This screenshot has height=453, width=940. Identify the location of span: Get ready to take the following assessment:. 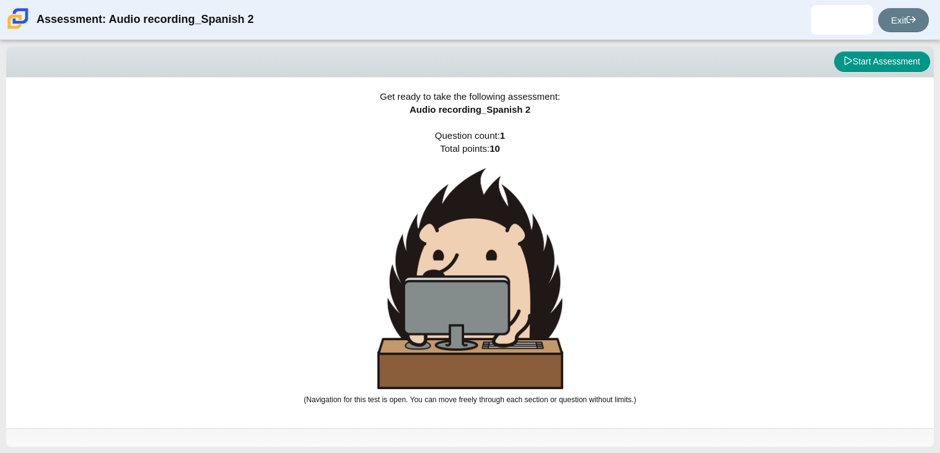
(469, 96).